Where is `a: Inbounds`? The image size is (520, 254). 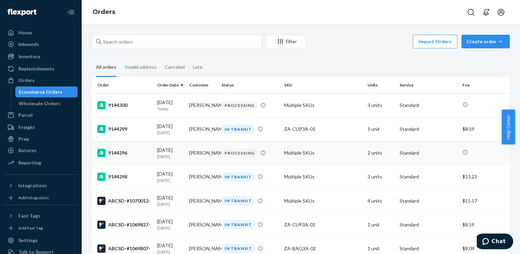 a: Inbounds is located at coordinates (41, 44).